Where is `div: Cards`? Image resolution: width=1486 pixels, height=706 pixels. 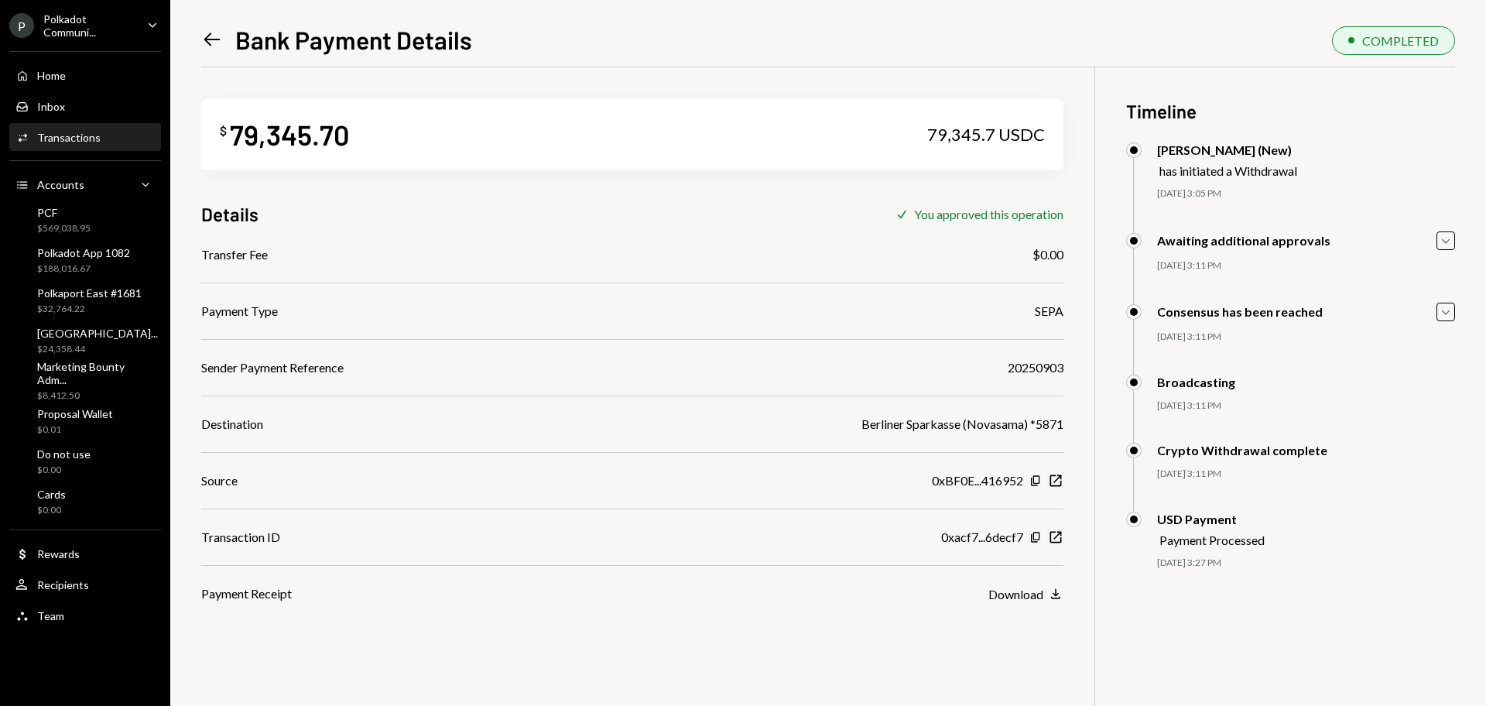 div: Cards is located at coordinates (51, 494).